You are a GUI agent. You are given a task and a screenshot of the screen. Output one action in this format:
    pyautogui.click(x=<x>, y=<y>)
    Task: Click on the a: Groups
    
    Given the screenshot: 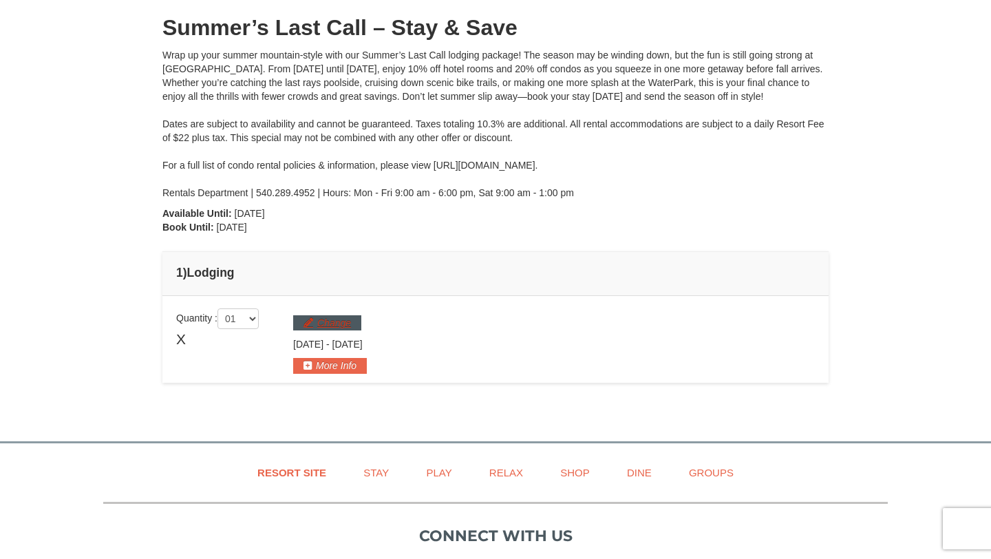 What is the action you would take?
    pyautogui.click(x=711, y=472)
    